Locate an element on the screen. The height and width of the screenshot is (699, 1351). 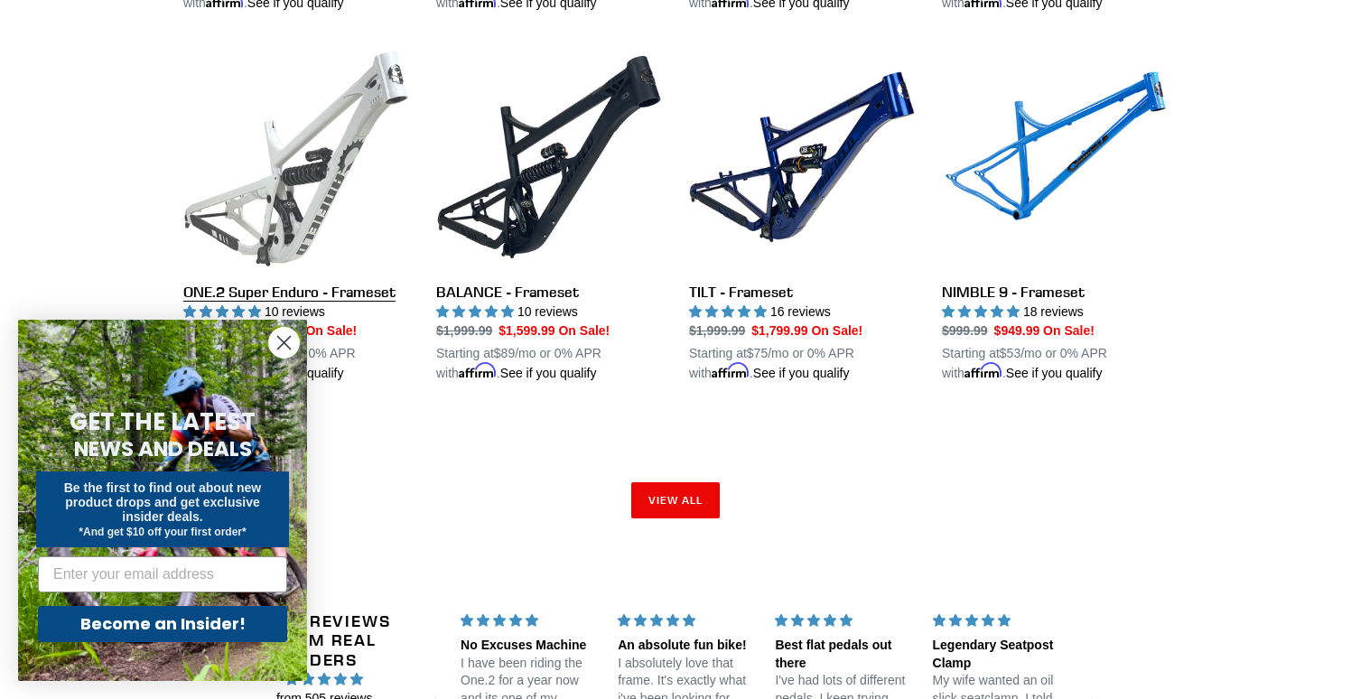
span: *And get $10 off your first order* is located at coordinates (162, 532).